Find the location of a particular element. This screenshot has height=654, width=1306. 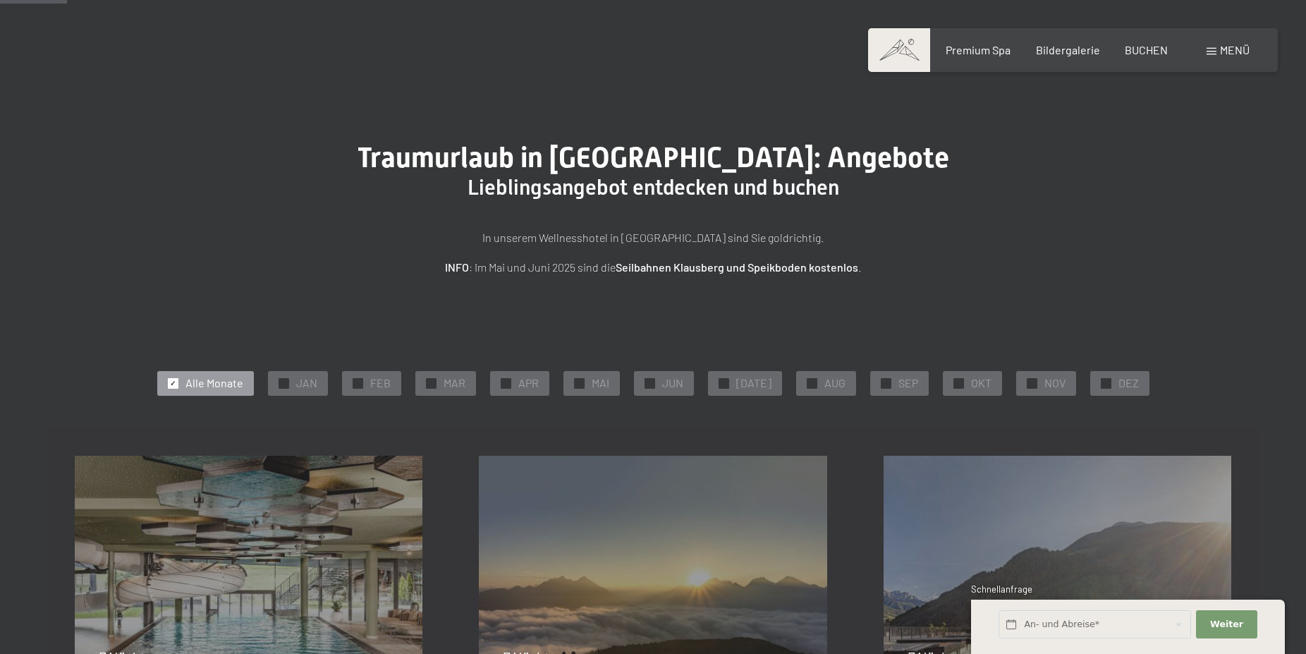

a: Premium Spa is located at coordinates (978, 49).